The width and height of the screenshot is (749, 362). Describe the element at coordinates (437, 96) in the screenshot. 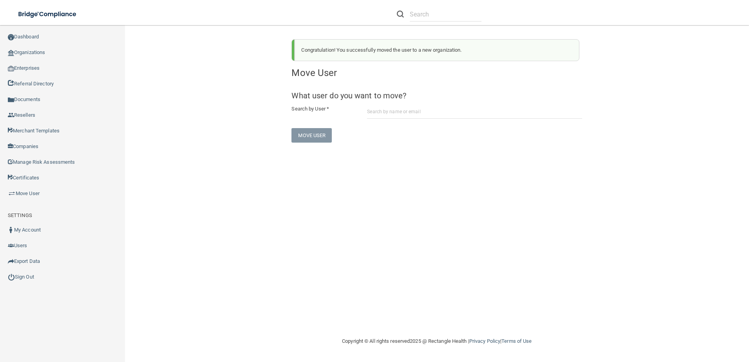

I see `h5: What user do you want to move?` at that location.